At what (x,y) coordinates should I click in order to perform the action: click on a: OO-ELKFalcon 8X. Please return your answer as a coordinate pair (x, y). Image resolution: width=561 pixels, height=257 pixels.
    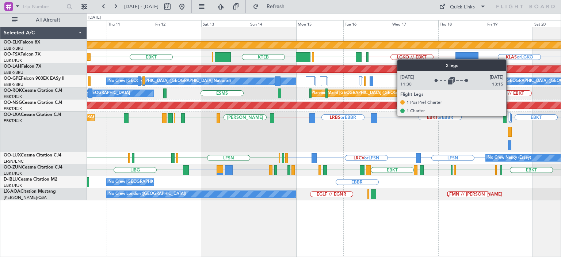
    Looking at the image, I should click on (22, 42).